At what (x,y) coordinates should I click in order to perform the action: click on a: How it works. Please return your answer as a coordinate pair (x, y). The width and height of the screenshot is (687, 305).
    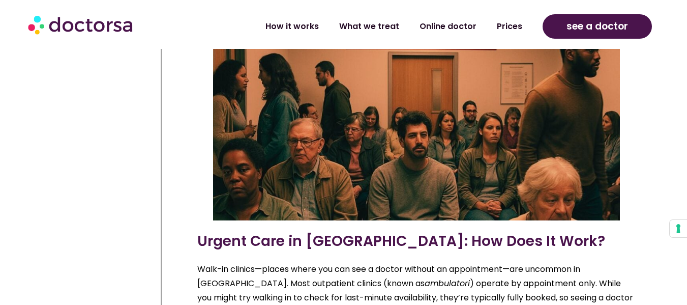
    Looking at the image, I should click on (292, 26).